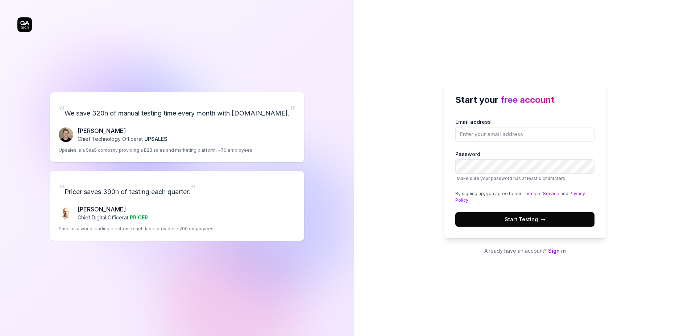  I want to click on label: Email address, so click(525, 130).